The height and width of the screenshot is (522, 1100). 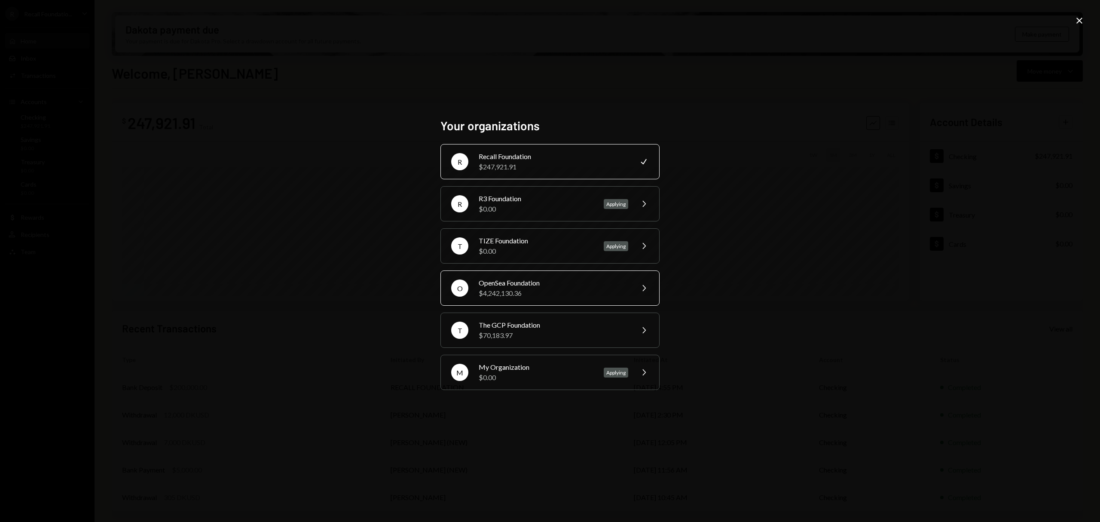 I want to click on div: M, so click(x=460, y=372).